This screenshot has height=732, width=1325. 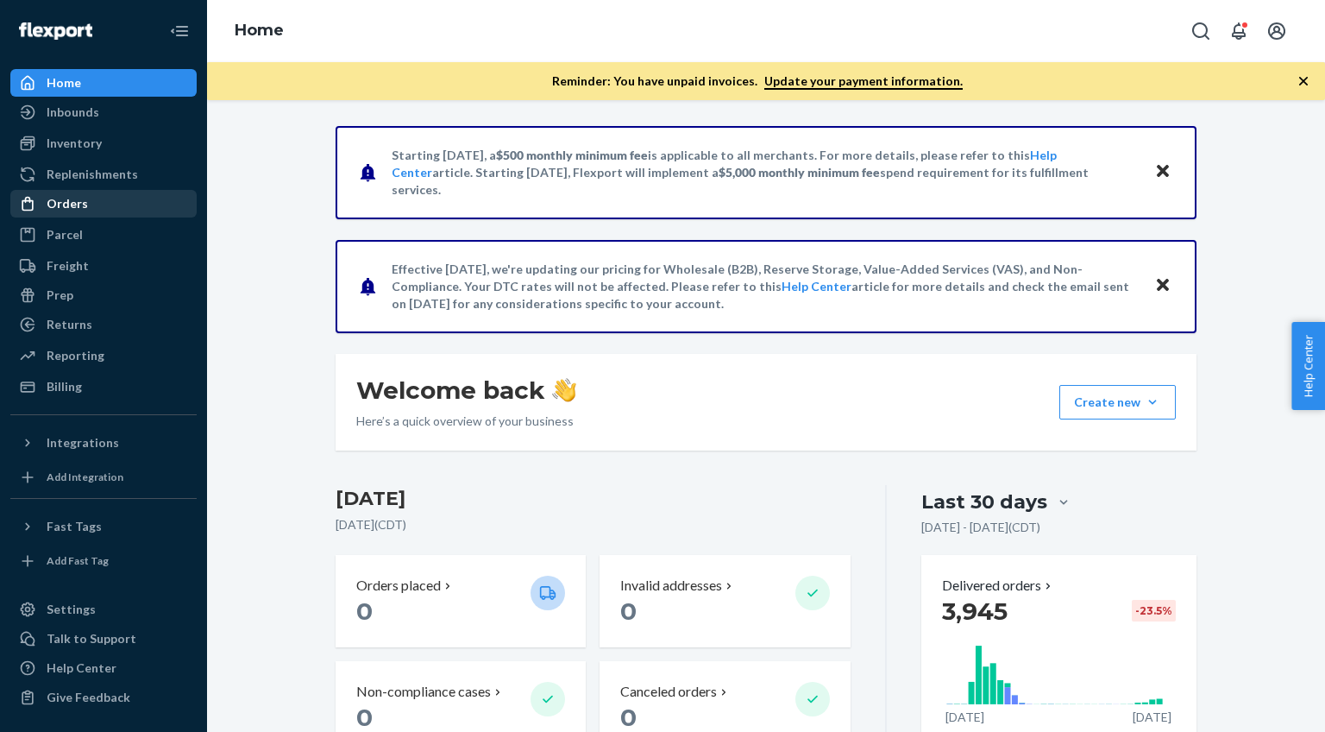 What do you see at coordinates (104, 174) in the screenshot?
I see `a: Replenishments` at bounding box center [104, 174].